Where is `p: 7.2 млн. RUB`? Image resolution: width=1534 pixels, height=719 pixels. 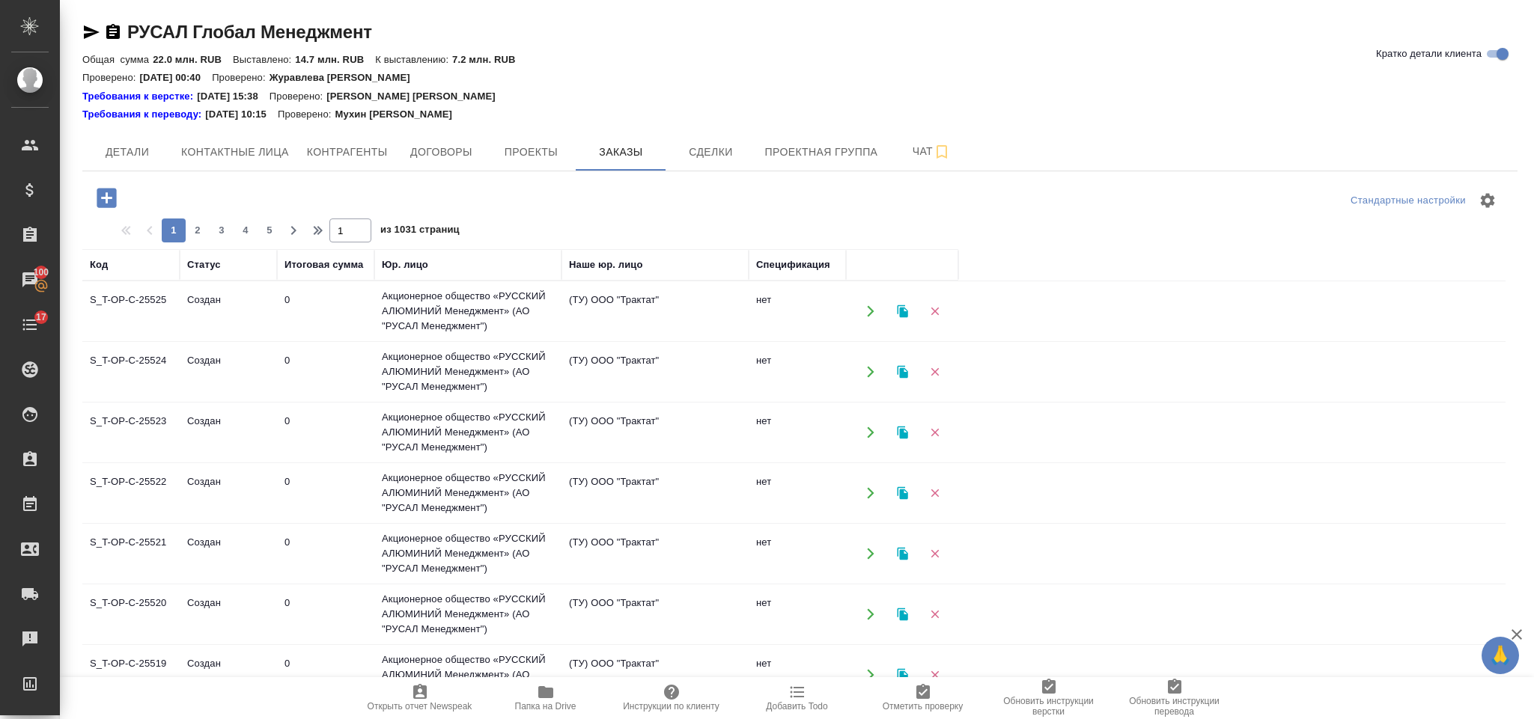 p: 7.2 млн. RUB is located at coordinates (489, 59).